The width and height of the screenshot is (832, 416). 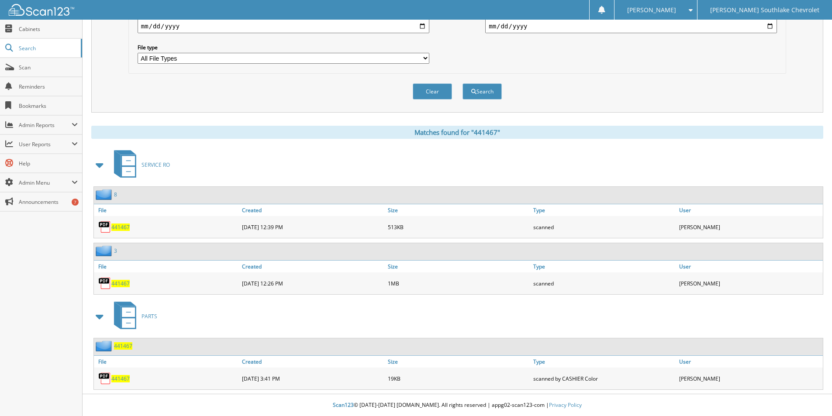 I want to click on span: PARTS, so click(x=149, y=316).